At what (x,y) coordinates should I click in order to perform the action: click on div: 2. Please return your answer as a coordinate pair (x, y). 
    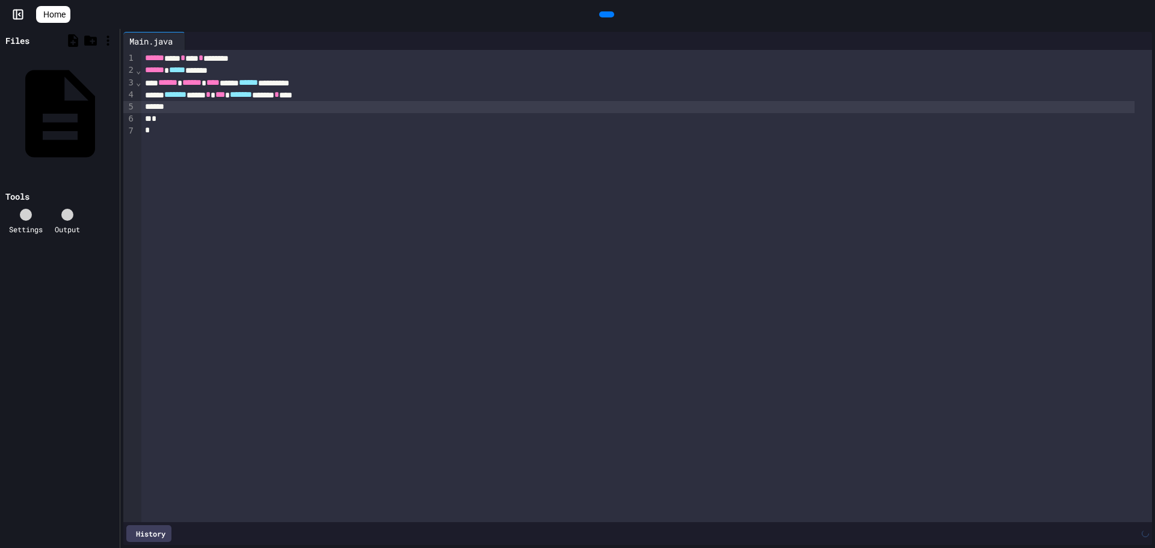
    Looking at the image, I should click on (129, 70).